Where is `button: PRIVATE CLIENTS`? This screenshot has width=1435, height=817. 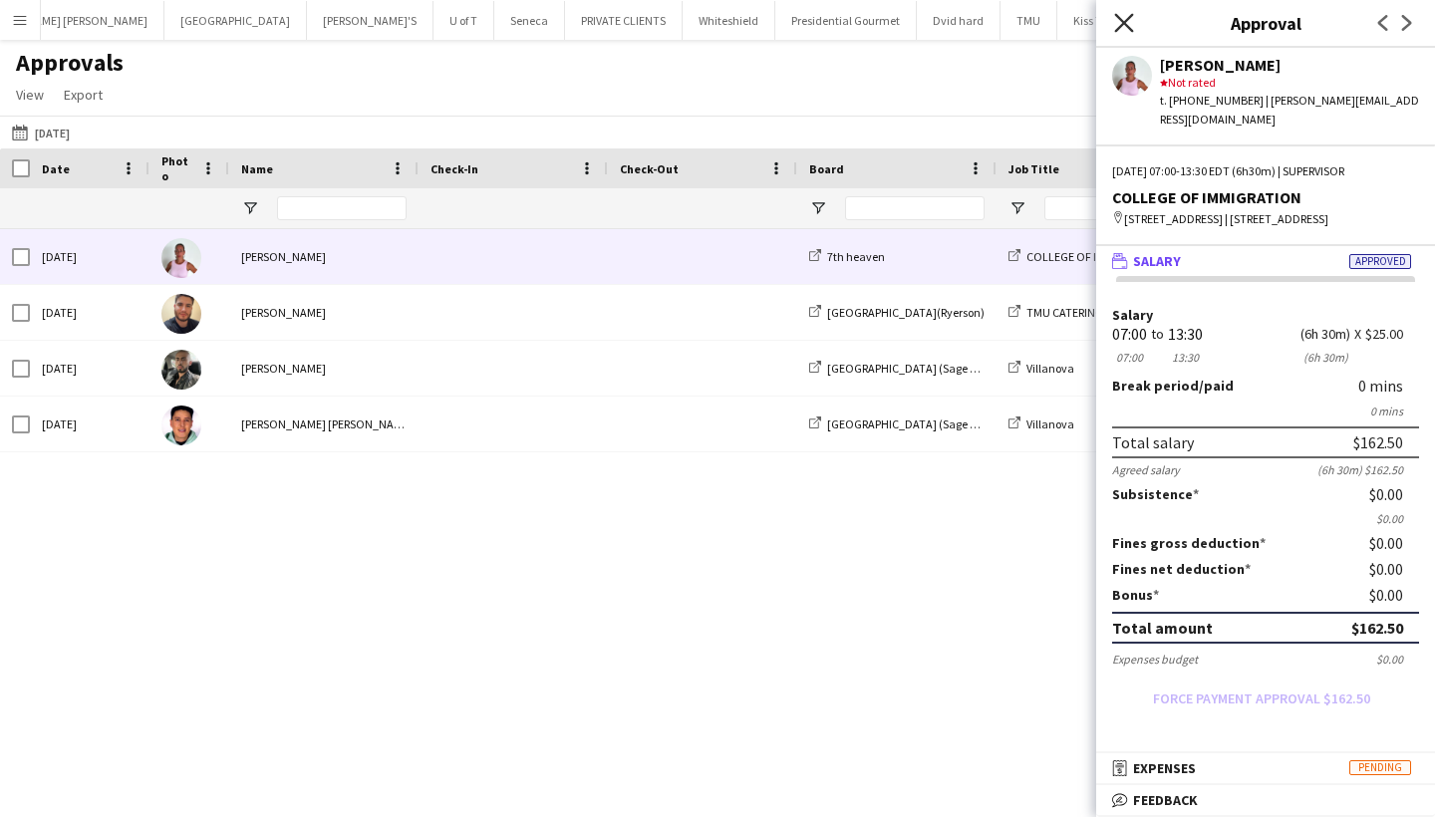
button: PRIVATE CLIENTS is located at coordinates (624, 20).